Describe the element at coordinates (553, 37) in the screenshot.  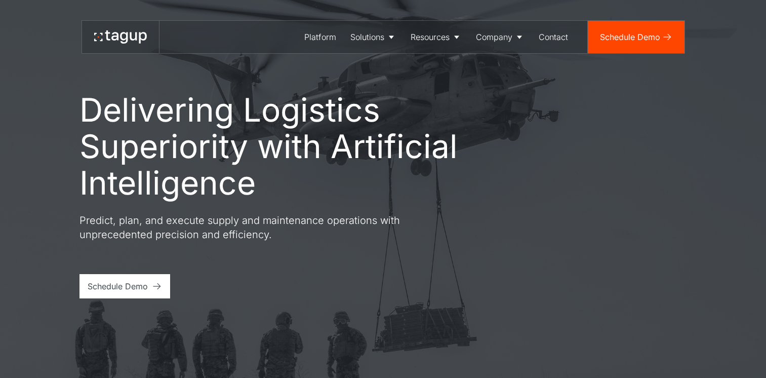
I see `div: Contact` at that location.